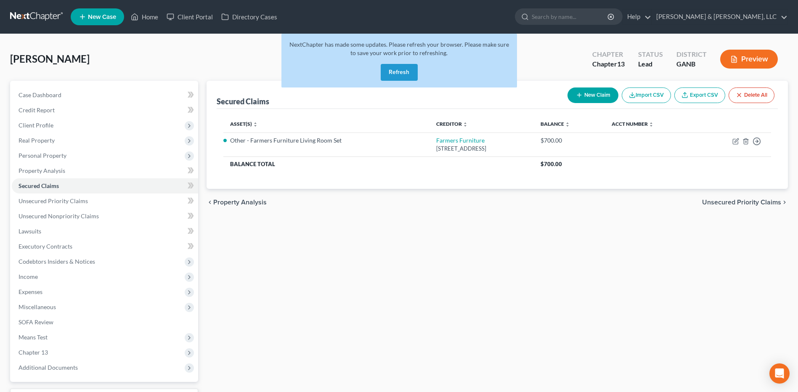  I want to click on span: 13, so click(621, 64).